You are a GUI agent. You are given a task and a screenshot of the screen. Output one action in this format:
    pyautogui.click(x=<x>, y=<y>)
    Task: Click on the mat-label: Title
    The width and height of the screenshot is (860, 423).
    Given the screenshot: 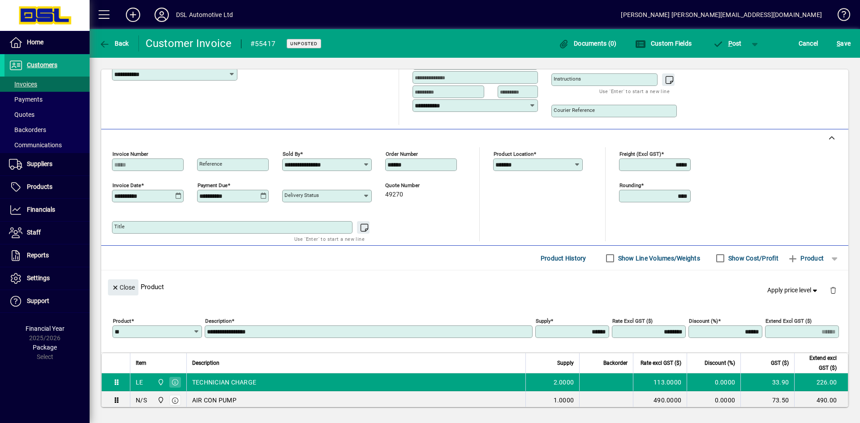 What is the action you would take?
    pyautogui.click(x=119, y=227)
    